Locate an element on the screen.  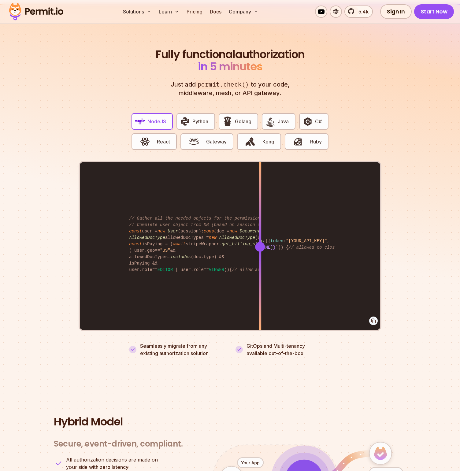
span: // Complete user object from DB (based on session object, only 3 DB queries...) is located at coordinates (231, 225).